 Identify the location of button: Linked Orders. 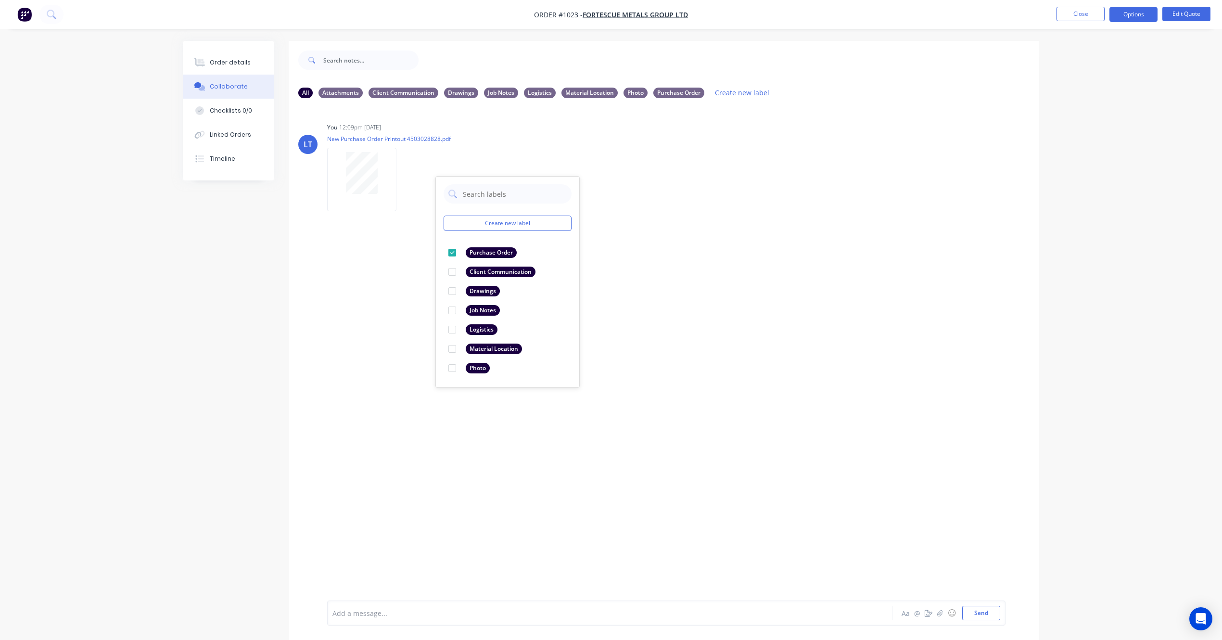
(229, 135).